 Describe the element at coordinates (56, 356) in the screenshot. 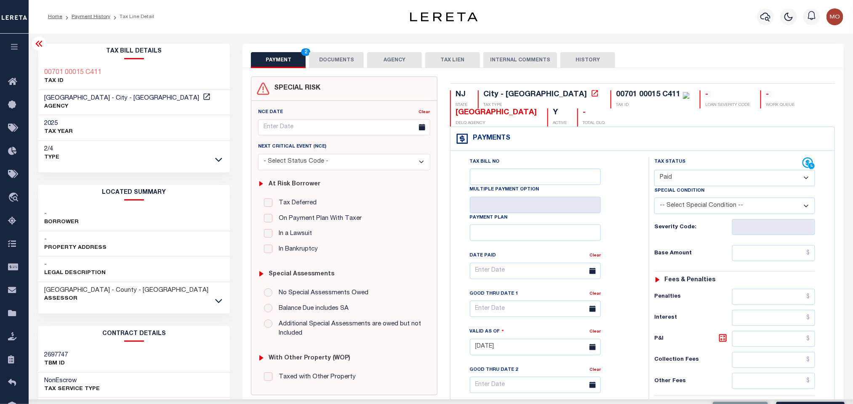

I see `h3: 2697747` at that location.